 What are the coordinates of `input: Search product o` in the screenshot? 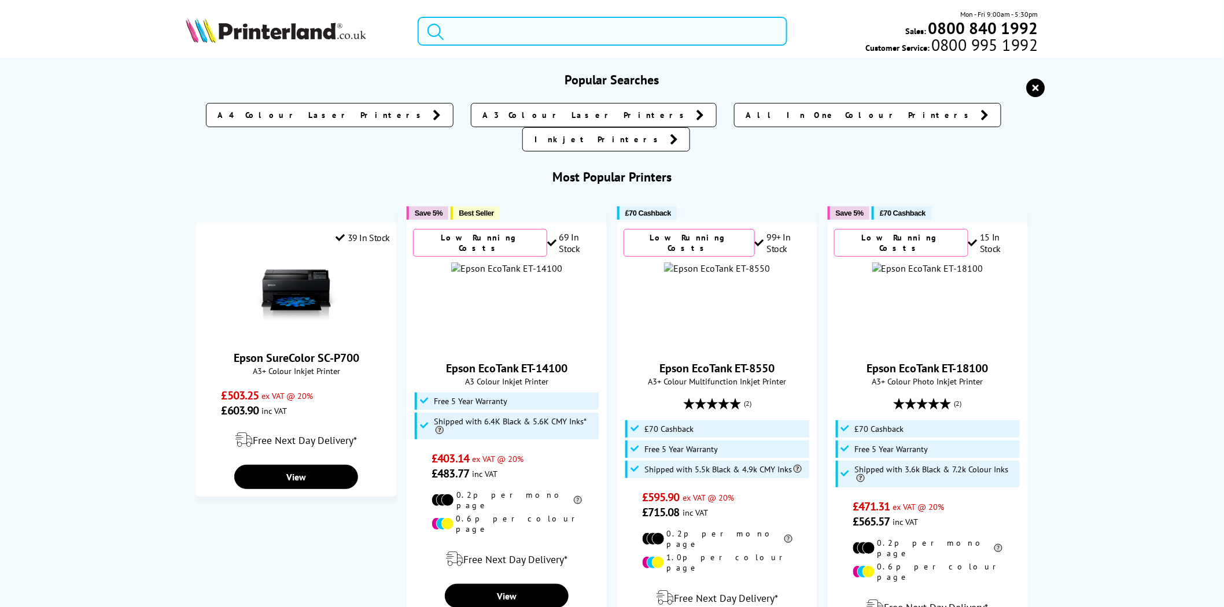 It's located at (602, 31).